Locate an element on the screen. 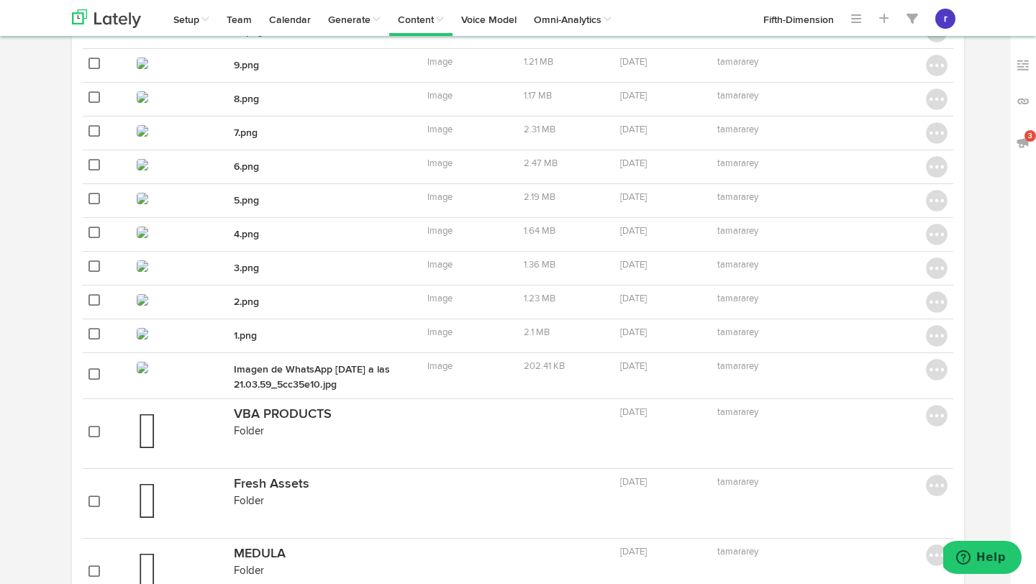 The image size is (1036, 584). strong: Fresh Assets is located at coordinates (271, 484).